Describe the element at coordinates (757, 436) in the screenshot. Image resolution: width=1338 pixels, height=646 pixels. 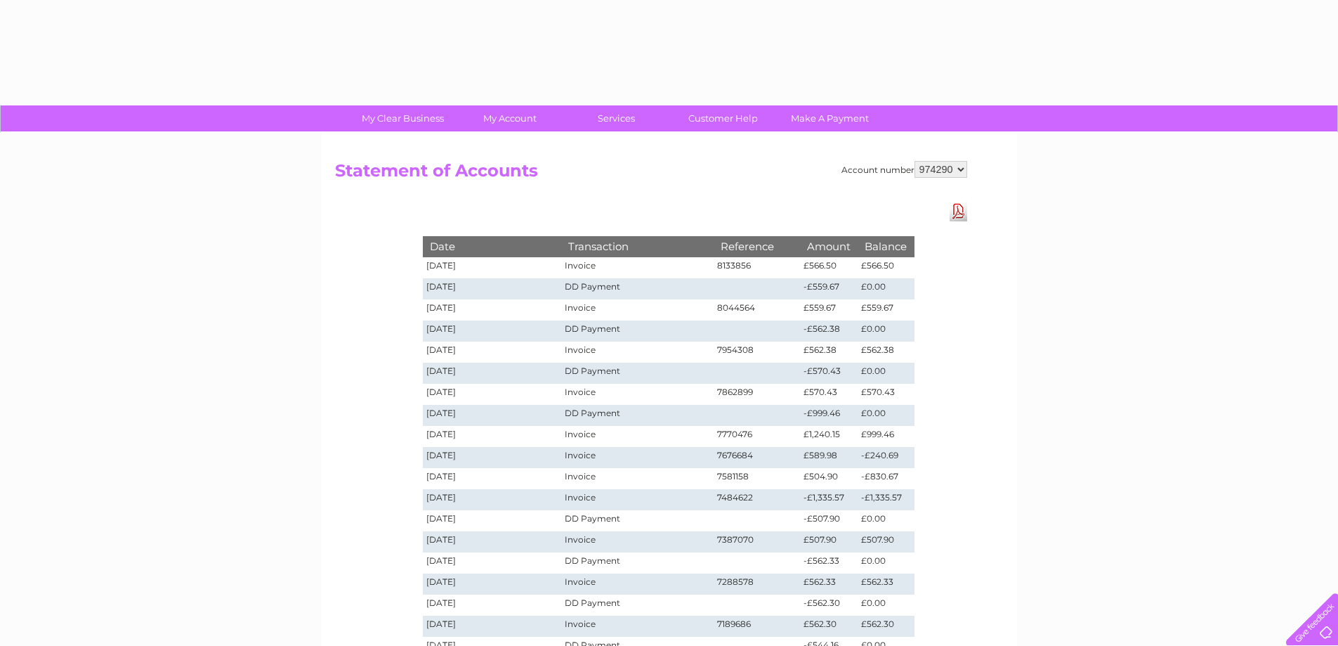
I see `td: 7770476` at that location.